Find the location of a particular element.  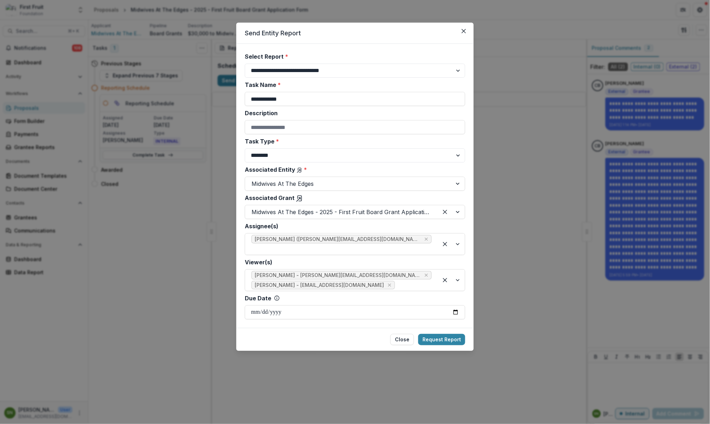

div: Remove Sofia Njoroge - sofia@firstfruit.org is located at coordinates (389, 285).